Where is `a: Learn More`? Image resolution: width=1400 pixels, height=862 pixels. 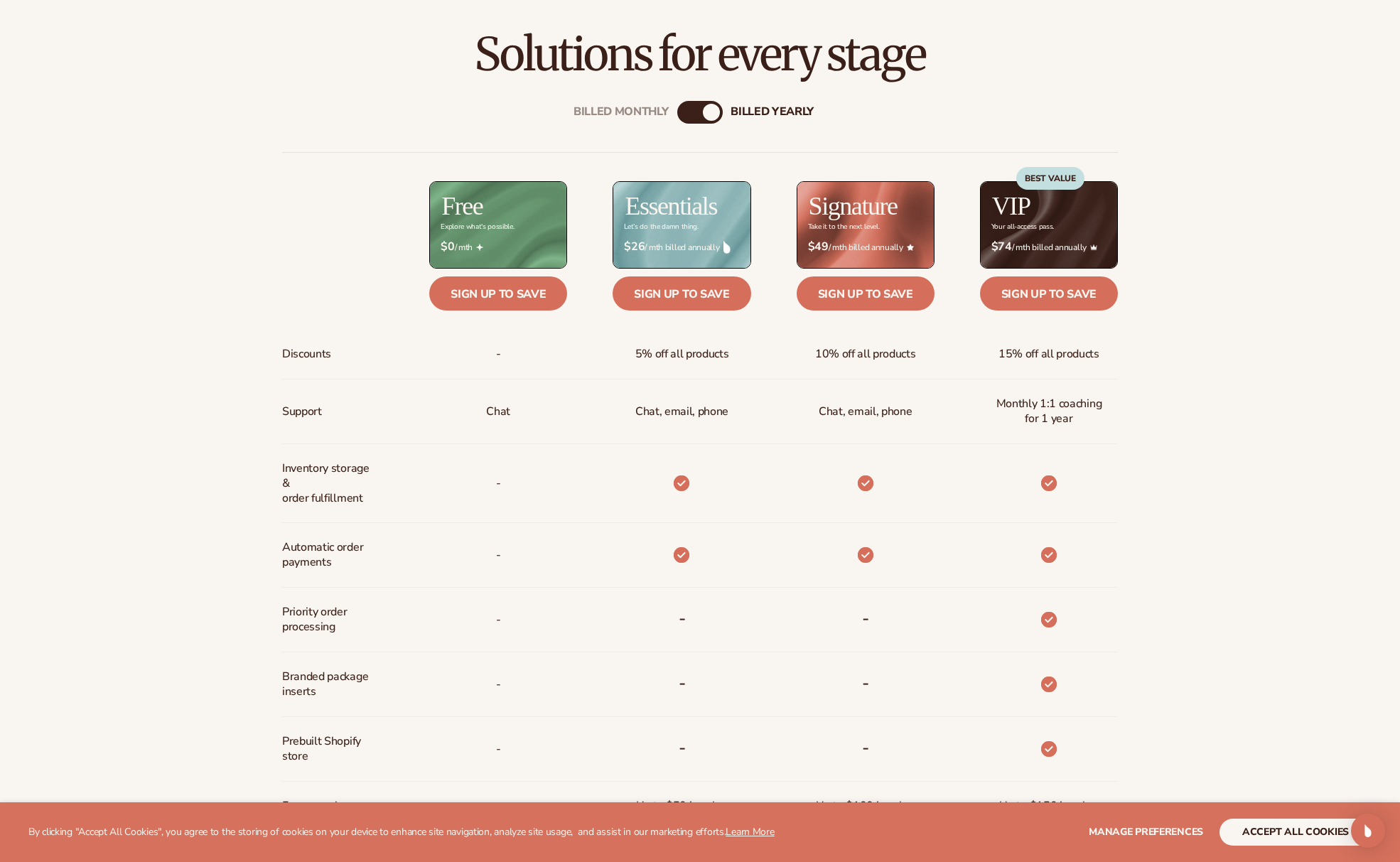 a: Learn More is located at coordinates (750, 831).